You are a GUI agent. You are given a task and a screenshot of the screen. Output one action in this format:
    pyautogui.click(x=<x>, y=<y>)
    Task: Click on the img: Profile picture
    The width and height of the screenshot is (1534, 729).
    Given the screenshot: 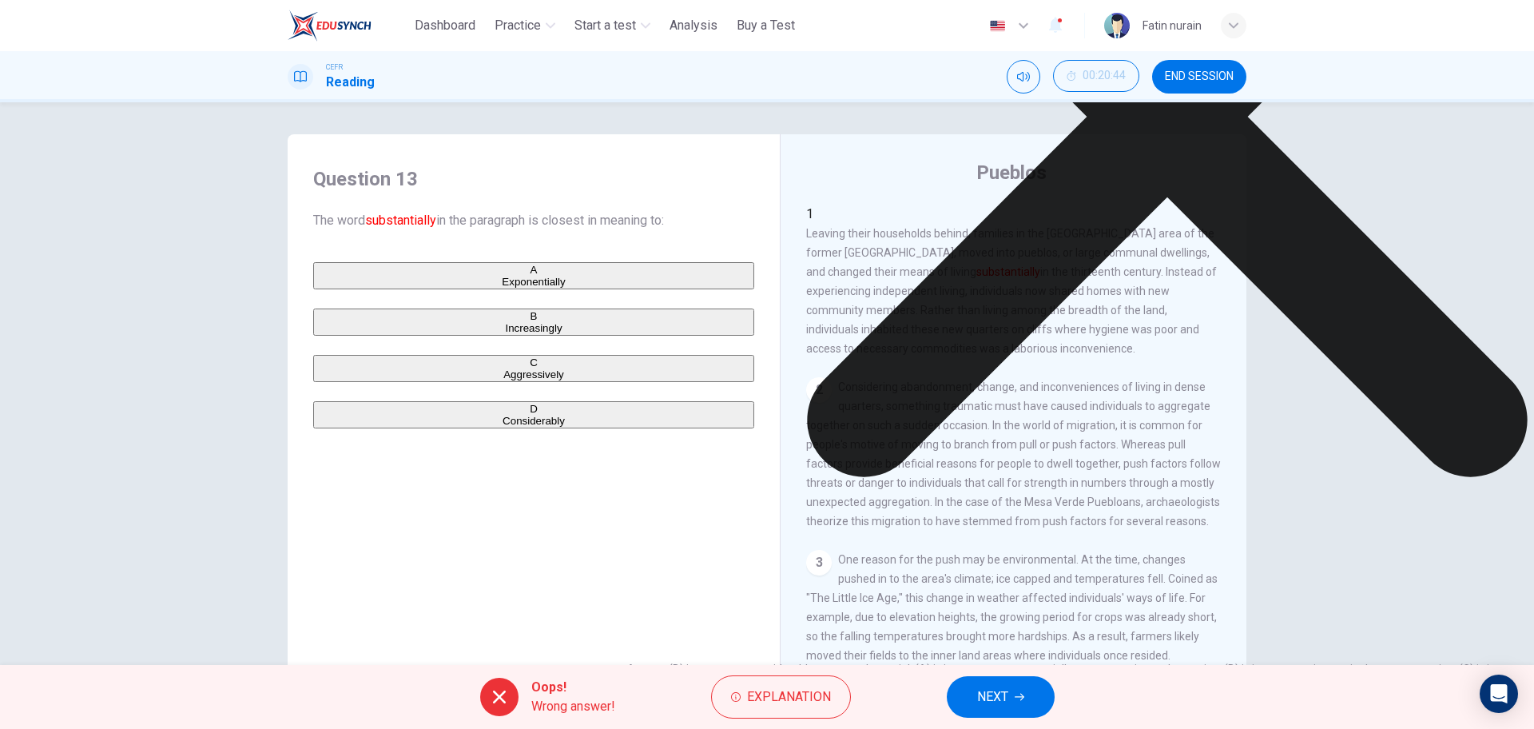 What is the action you would take?
    pyautogui.click(x=1117, y=26)
    